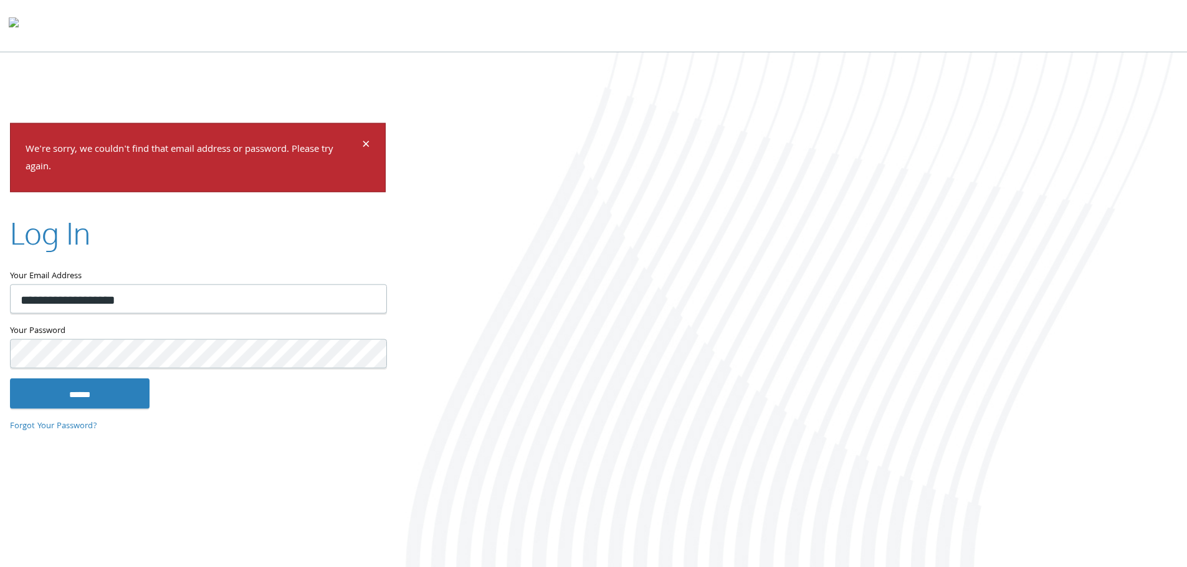 Image resolution: width=1187 pixels, height=567 pixels. What do you see at coordinates (14, 26) in the screenshot?
I see `img: todyl-logo-dark.svg` at bounding box center [14, 26].